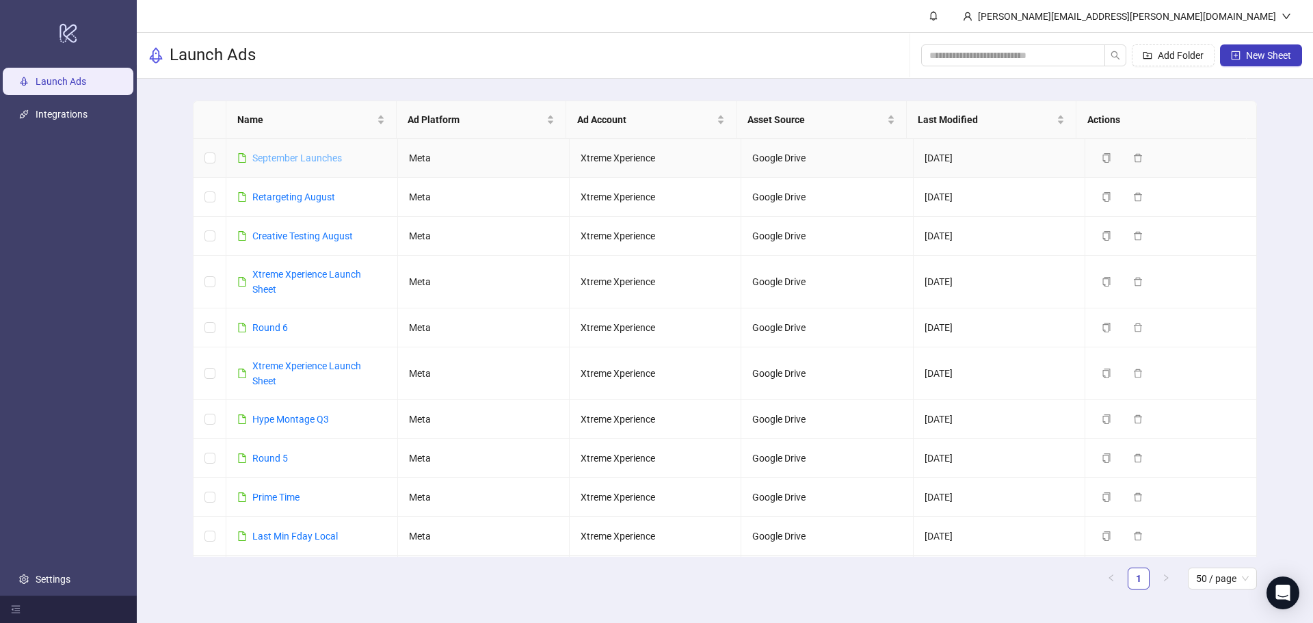  I want to click on span: search, so click(1115, 55).